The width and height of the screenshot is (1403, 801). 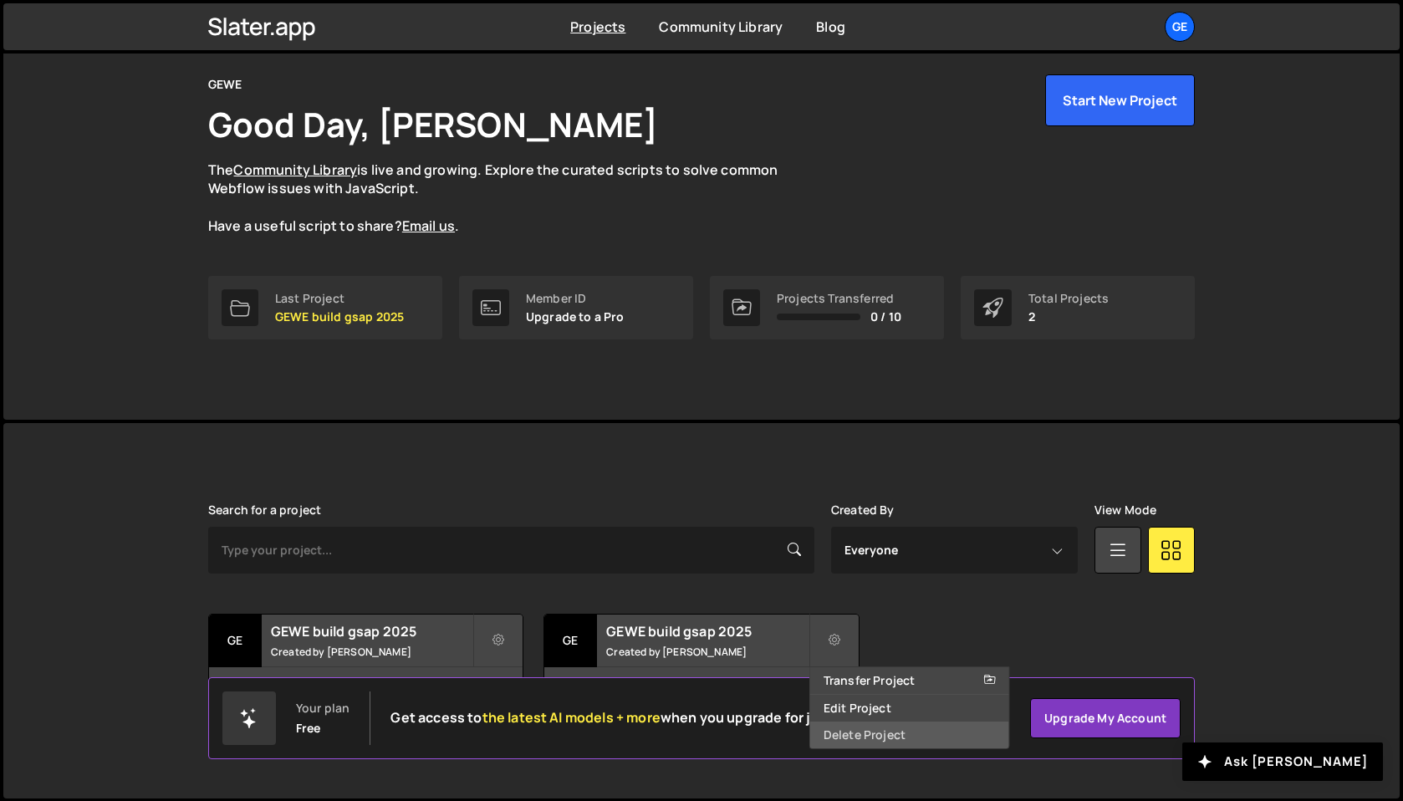 I want to click on label: View Mode, so click(x=1126, y=510).